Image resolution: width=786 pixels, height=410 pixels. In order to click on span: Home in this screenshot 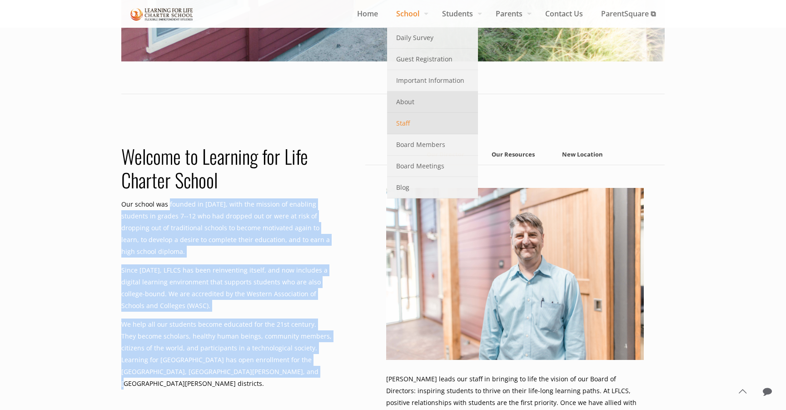, I will do `click(368, 14)`.